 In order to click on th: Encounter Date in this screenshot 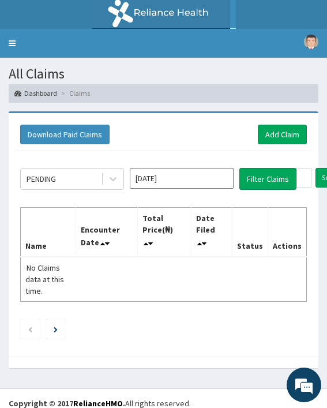, I will do `click(107, 232)`.